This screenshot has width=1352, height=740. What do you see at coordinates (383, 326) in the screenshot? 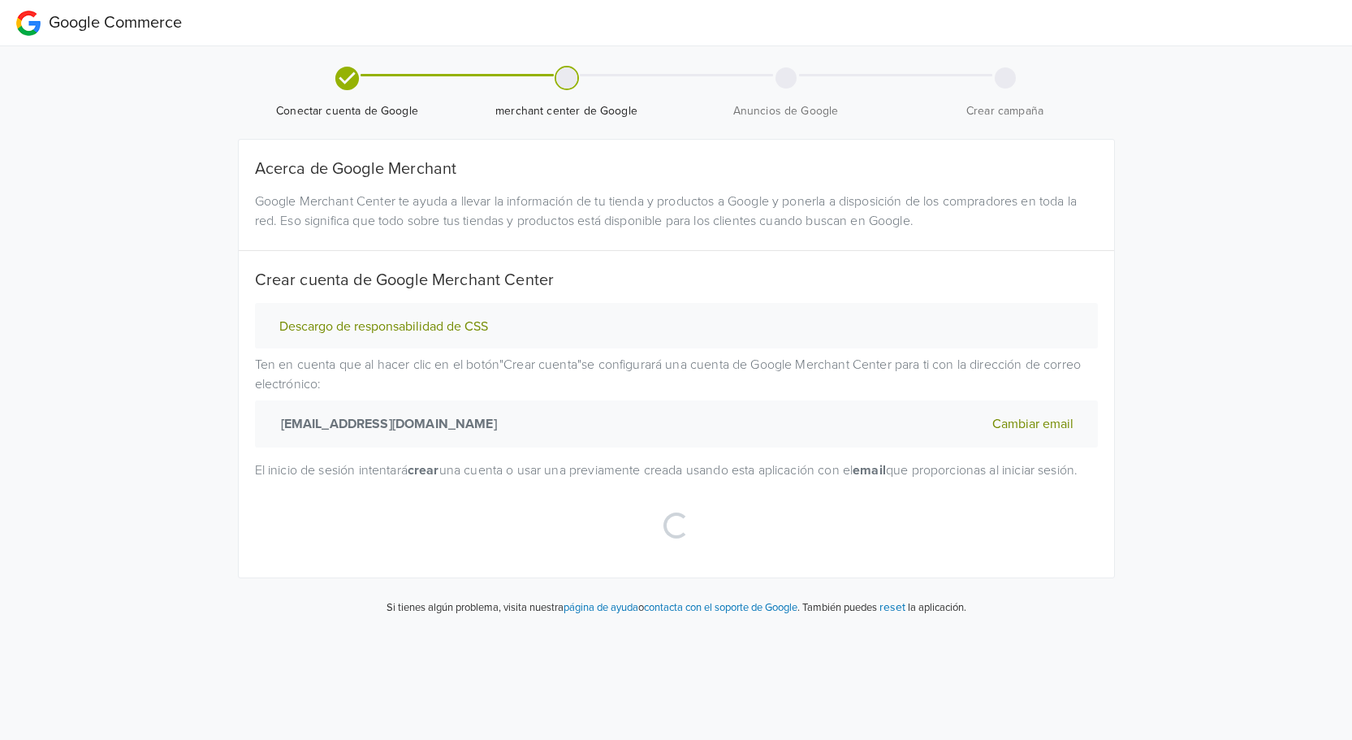
I see `button: Descargo de responsabilidad de CSS` at bounding box center [383, 326].